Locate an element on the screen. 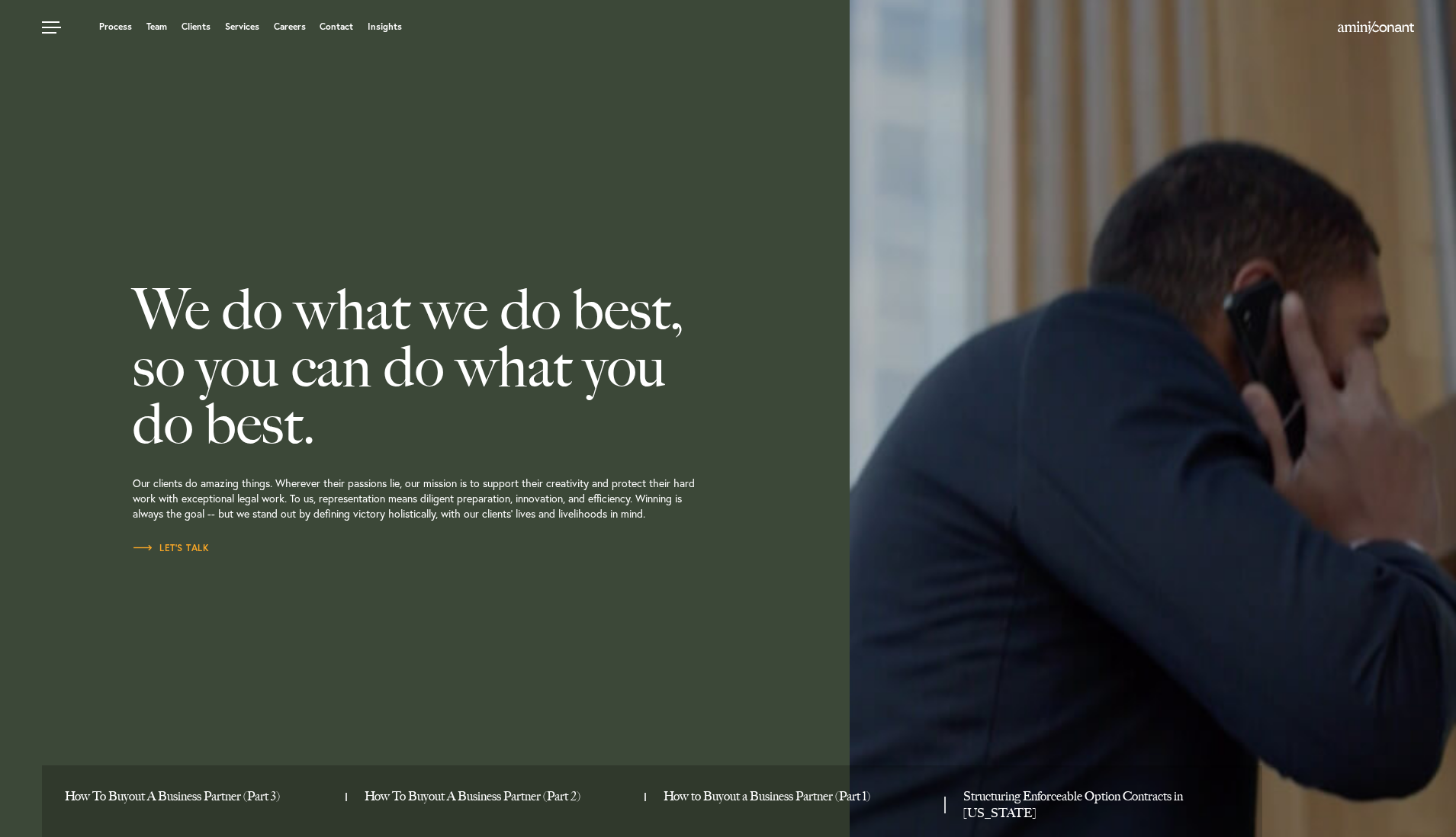 The image size is (1456, 837). a: Services is located at coordinates (242, 27).